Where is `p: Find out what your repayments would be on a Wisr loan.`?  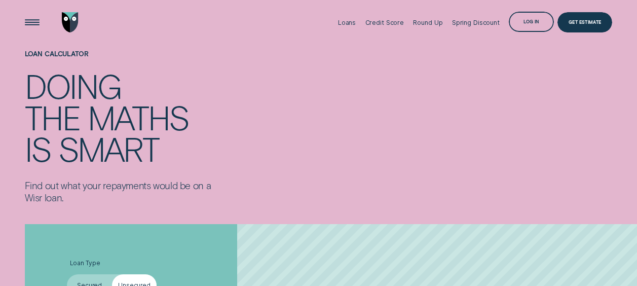
p: Find out what your repayments would be on a Wisr loan. is located at coordinates (122, 191).